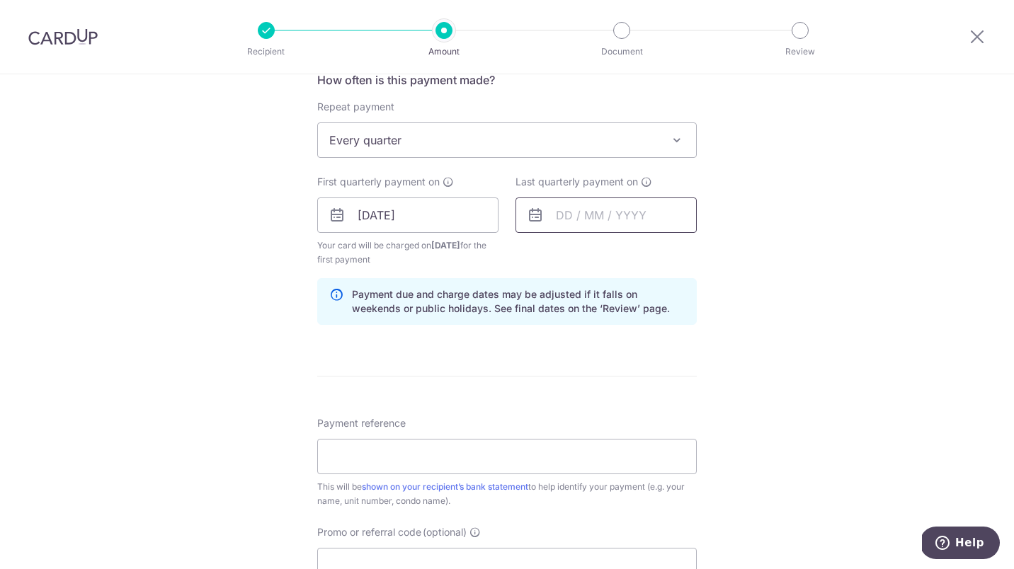 This screenshot has width=1014, height=569. I want to click on div: This will be to help identify your payment (e.g. your name, unit number, condo name)., so click(507, 494).